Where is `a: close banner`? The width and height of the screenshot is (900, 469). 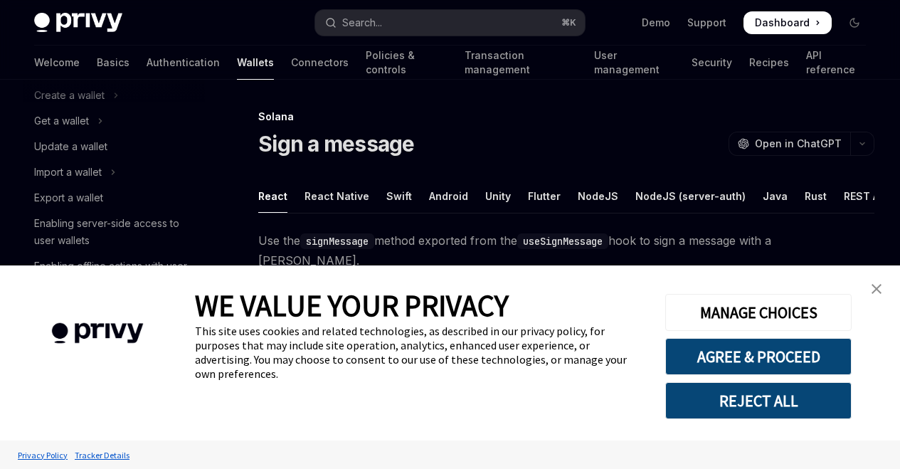
a: close banner is located at coordinates (876, 289).